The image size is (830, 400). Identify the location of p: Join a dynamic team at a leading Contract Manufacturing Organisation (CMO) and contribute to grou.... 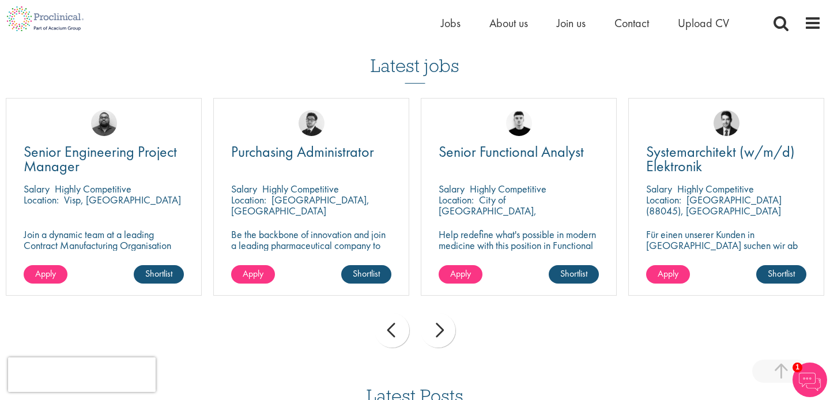
(104, 256).